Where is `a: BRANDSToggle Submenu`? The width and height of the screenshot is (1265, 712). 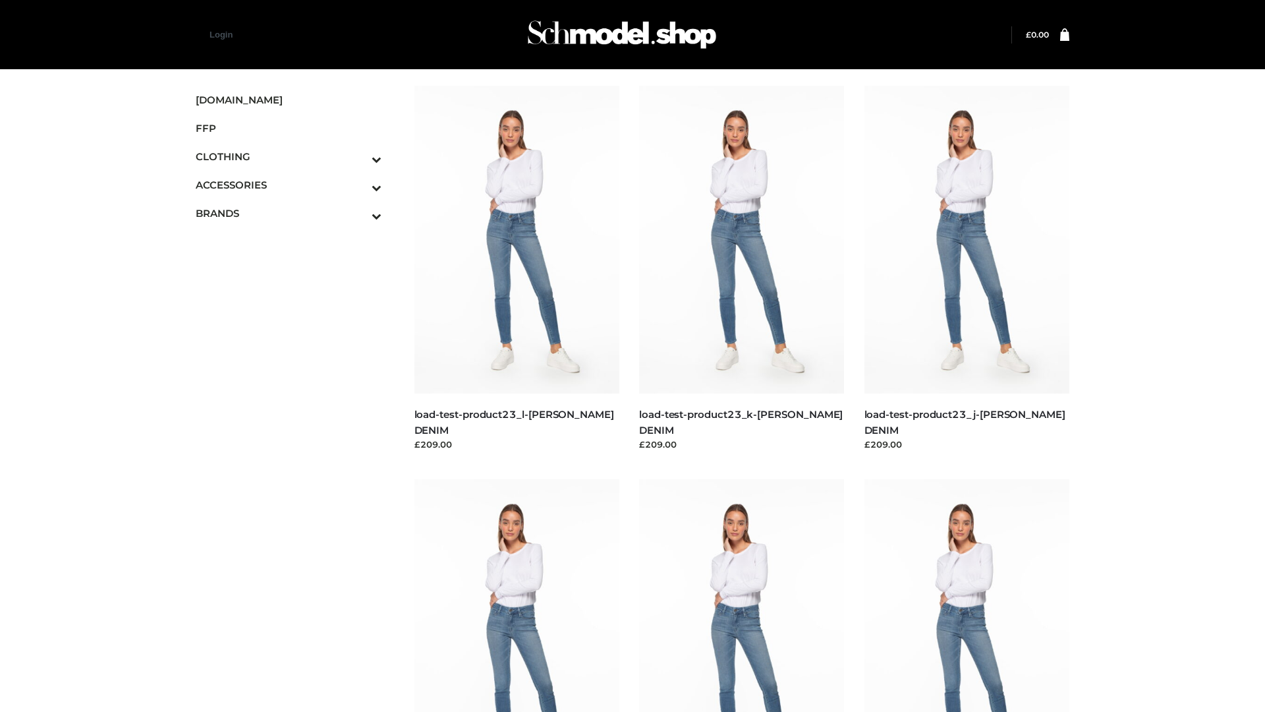
a: BRANDSToggle Submenu is located at coordinates (289, 213).